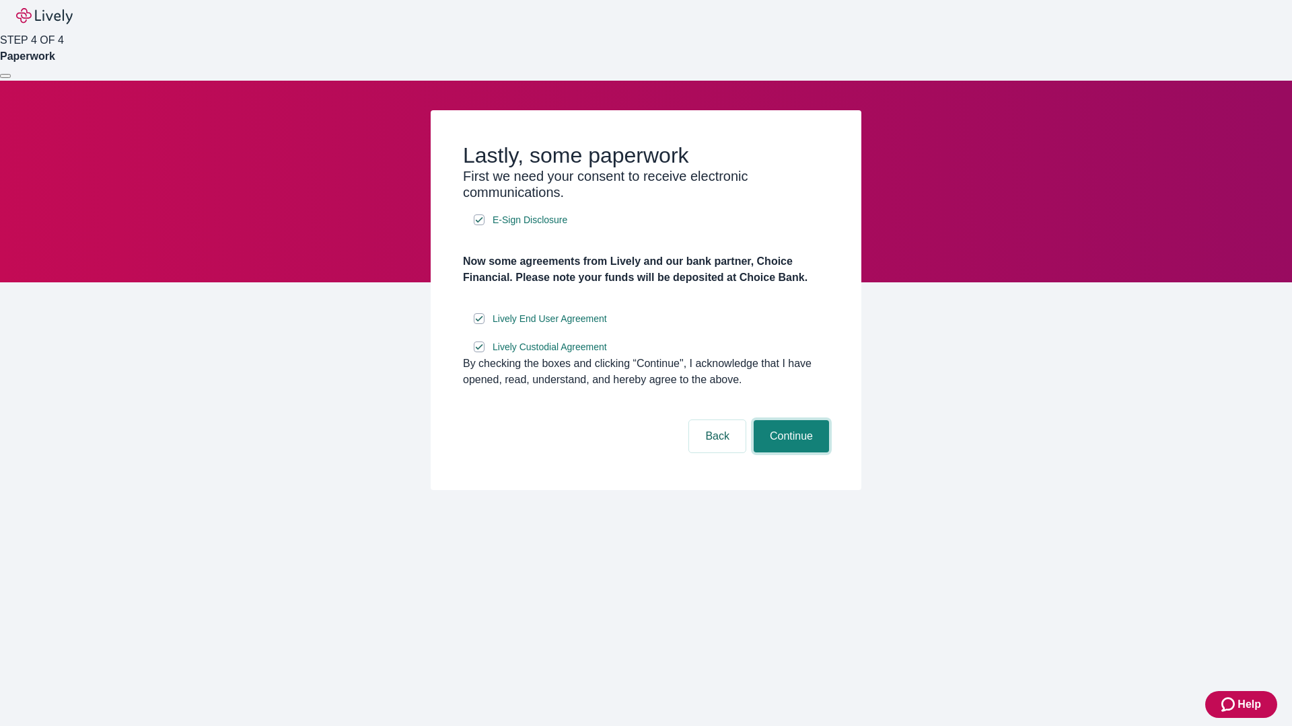 Image resolution: width=1292 pixels, height=726 pixels. Describe the element at coordinates (529, 220) in the screenshot. I see `span: E-Sign Disclosure` at that location.